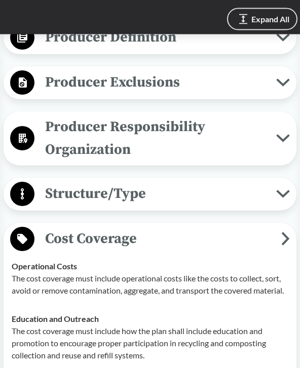 The image size is (300, 368). Describe the element at coordinates (150, 240) in the screenshot. I see `button: Cost Coverage` at that location.